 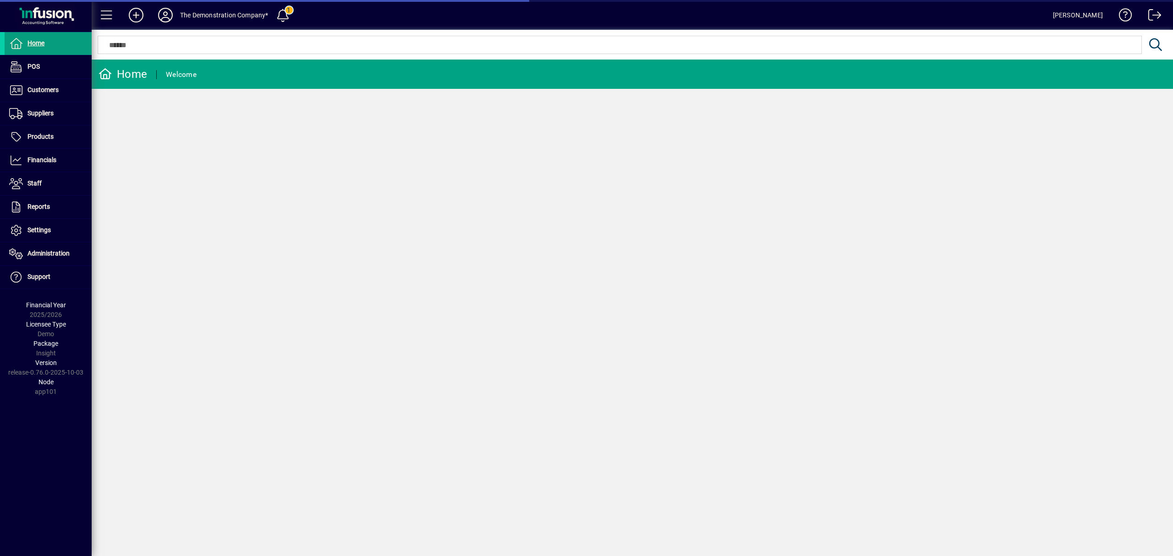 What do you see at coordinates (34, 183) in the screenshot?
I see `span: Staff` at bounding box center [34, 183].